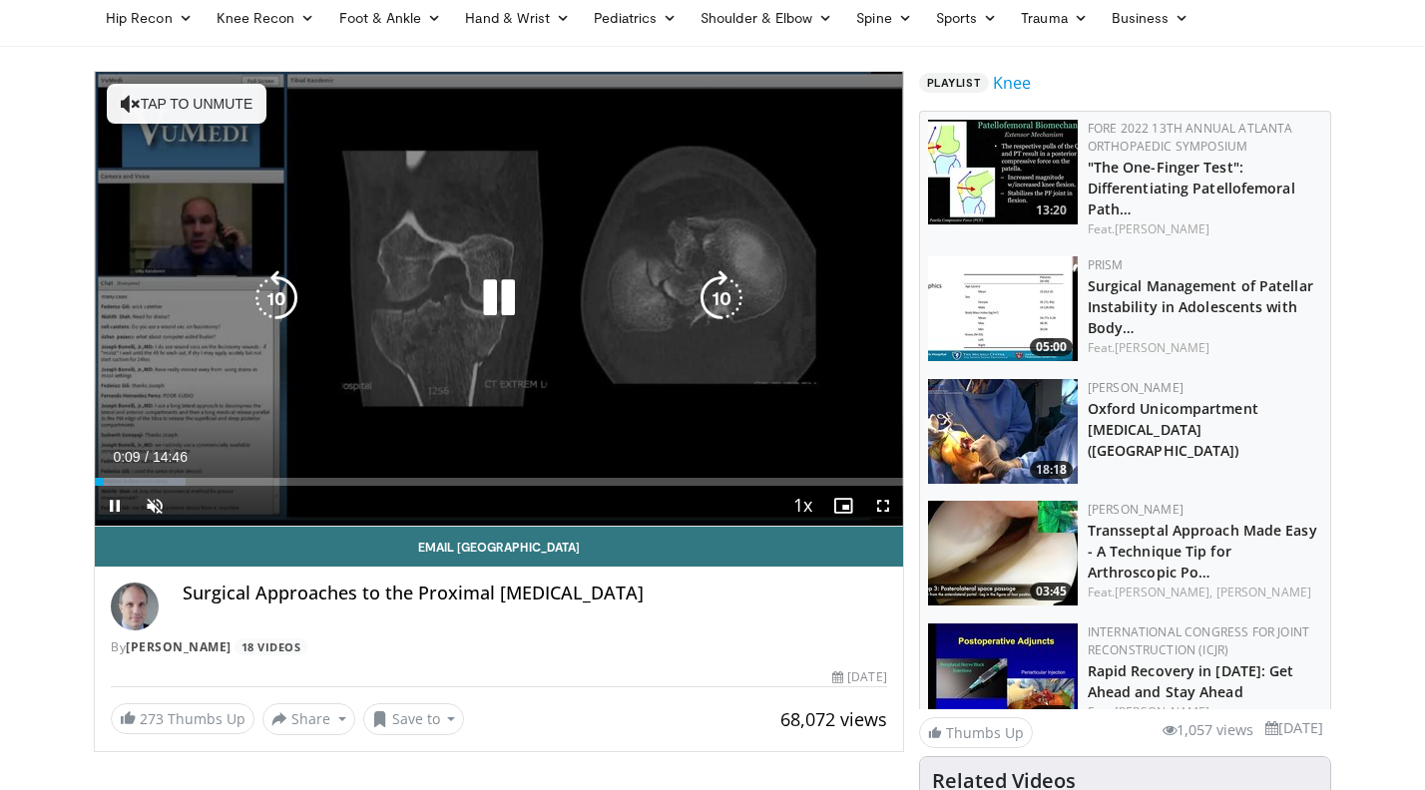  Describe the element at coordinates (1207, 730) in the screenshot. I see `li: 1,057 views` at that location.